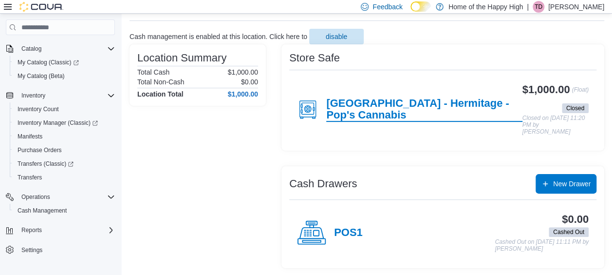  Describe the element at coordinates (160, 94) in the screenshot. I see `h4: Location Total` at that location.